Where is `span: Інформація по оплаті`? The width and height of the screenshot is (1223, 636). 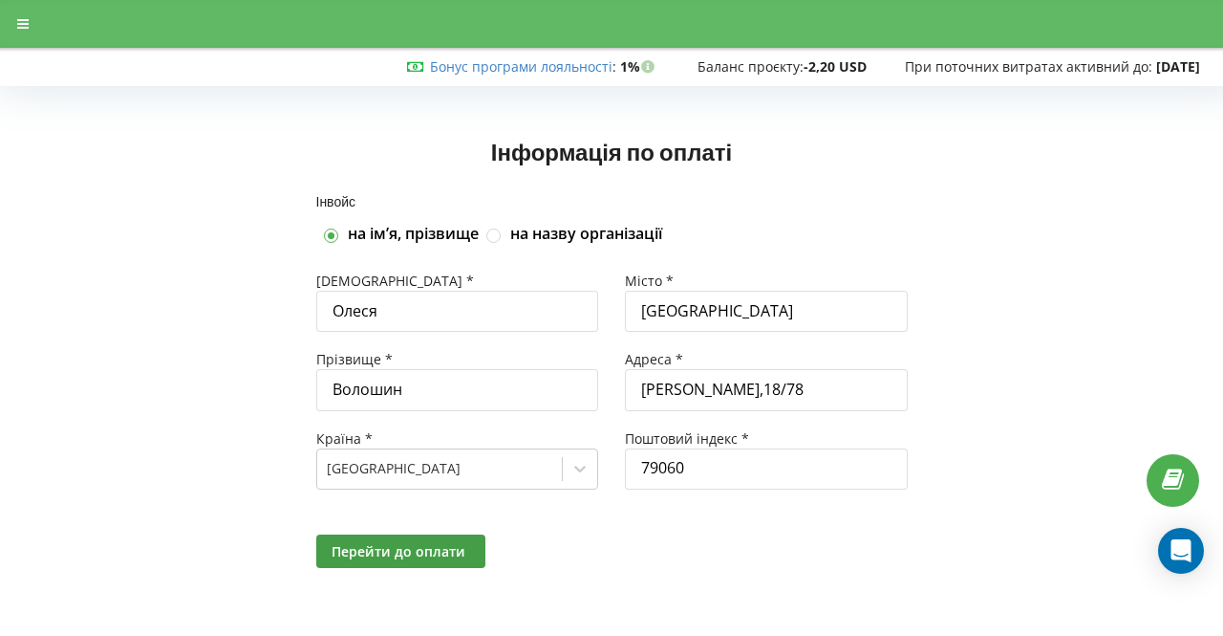
span: Інформація по оплаті is located at coordinates (612, 151).